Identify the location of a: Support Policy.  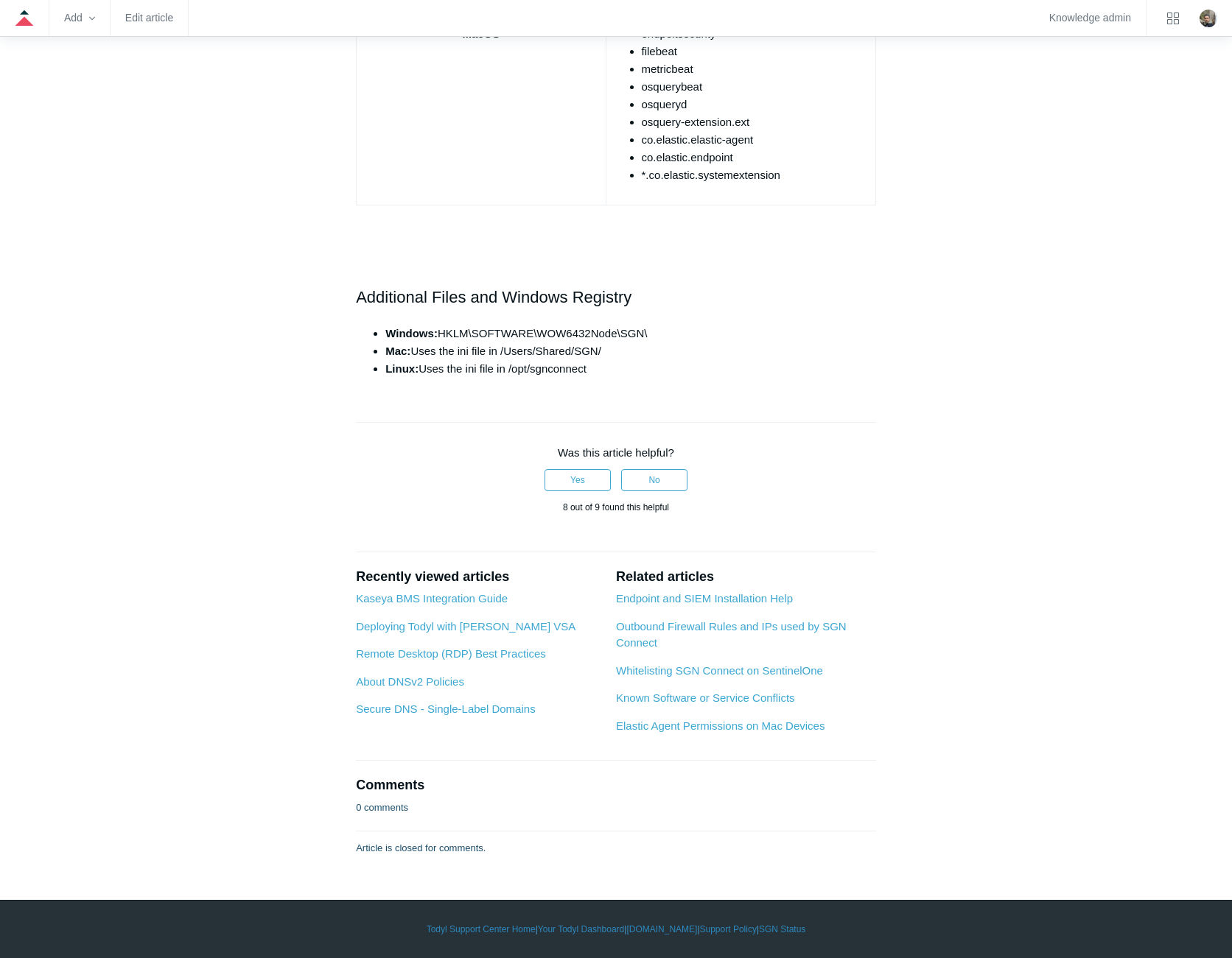
(728, 930).